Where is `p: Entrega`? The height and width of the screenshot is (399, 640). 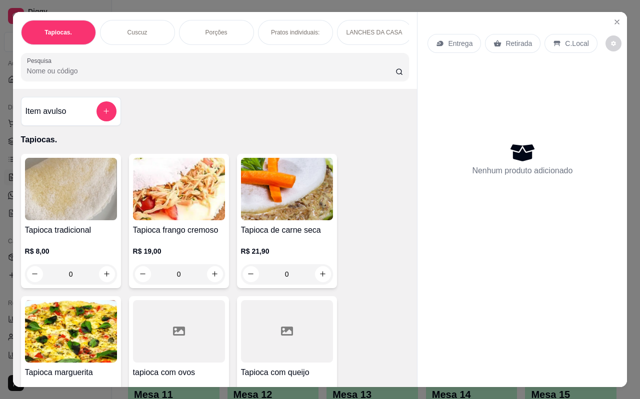
p: Entrega is located at coordinates (460, 43).